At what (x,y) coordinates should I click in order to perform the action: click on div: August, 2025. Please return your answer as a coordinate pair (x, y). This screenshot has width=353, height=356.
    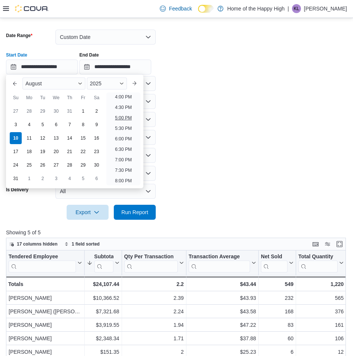
    Looking at the image, I should click on (56, 145).